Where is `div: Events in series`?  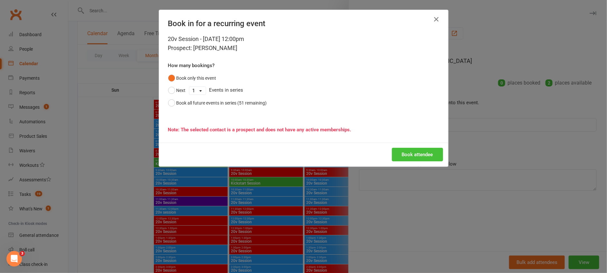 div: Events in series is located at coordinates (304, 90).